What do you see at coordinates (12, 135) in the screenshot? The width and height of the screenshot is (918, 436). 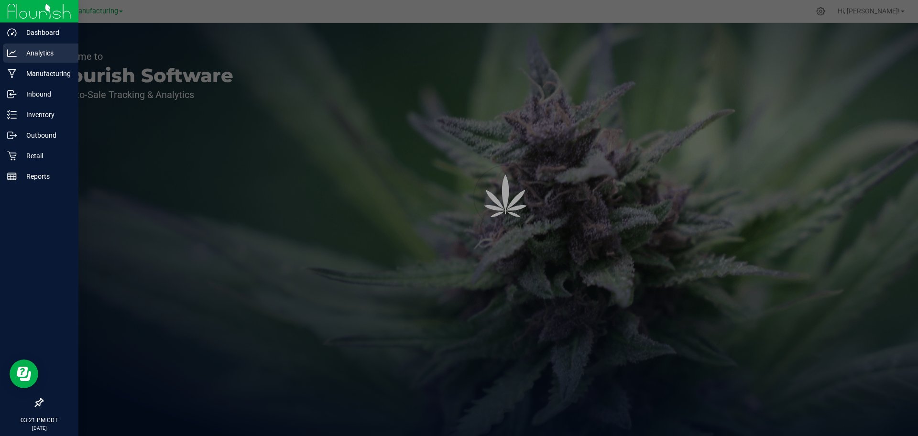 I see `inline-svg: Outbound` at bounding box center [12, 135].